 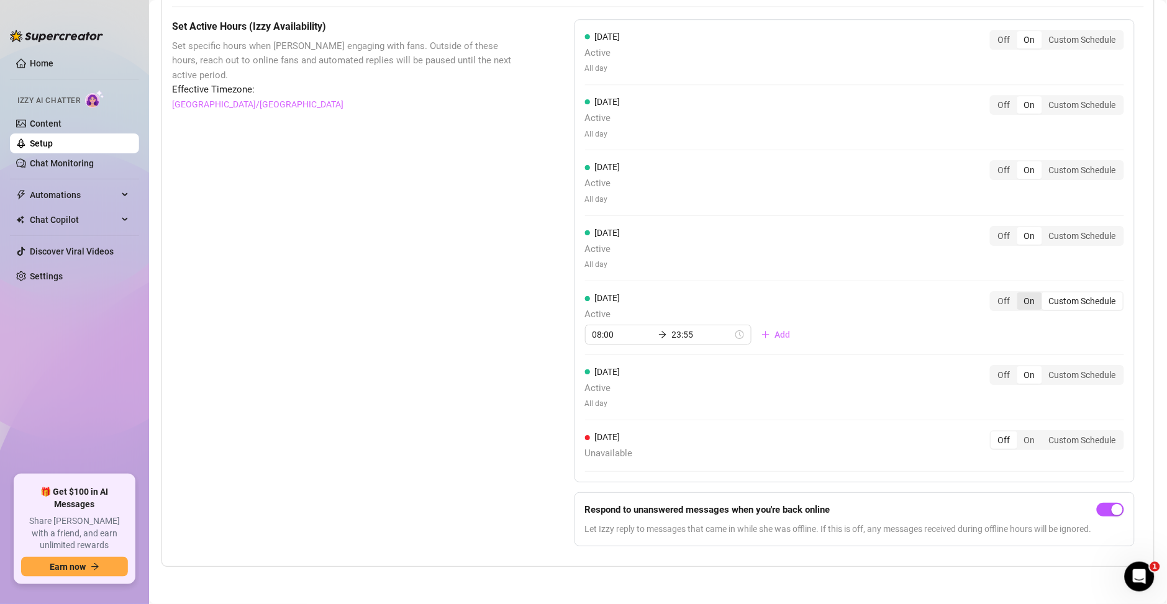 I want to click on img: logo-BBDzfeDw.svg, so click(x=57, y=36).